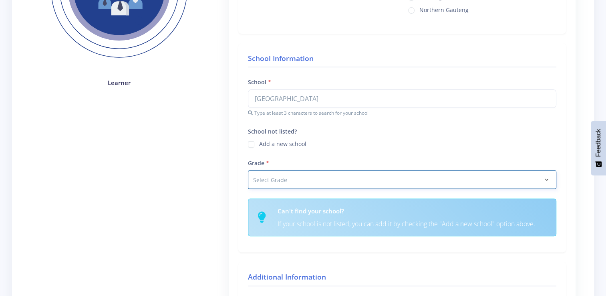 Image resolution: width=606 pixels, height=296 pixels. What do you see at coordinates (412, 224) in the screenshot?
I see `p: If your school is not listed, you can add it by checking the "Add a new school" option above.` at bounding box center [412, 224].